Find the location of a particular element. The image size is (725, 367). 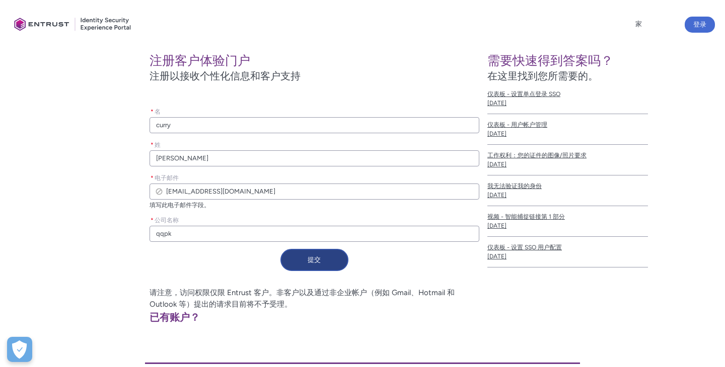

font: 需要快速得到答案吗？ is located at coordinates (550, 60).